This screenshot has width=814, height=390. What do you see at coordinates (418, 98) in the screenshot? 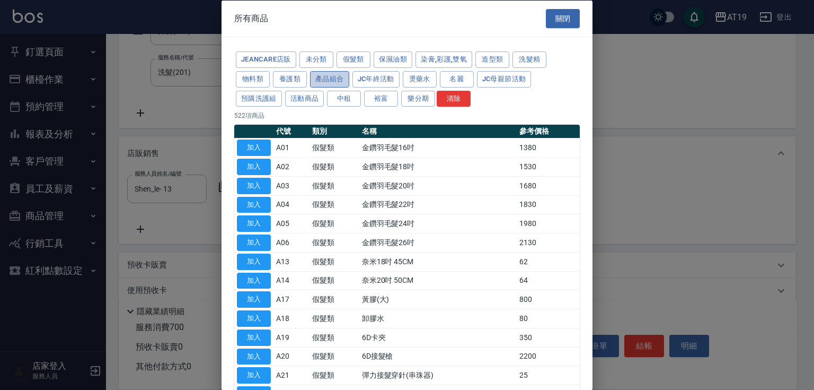
I see `button: 樂分期` at bounding box center [418, 98].